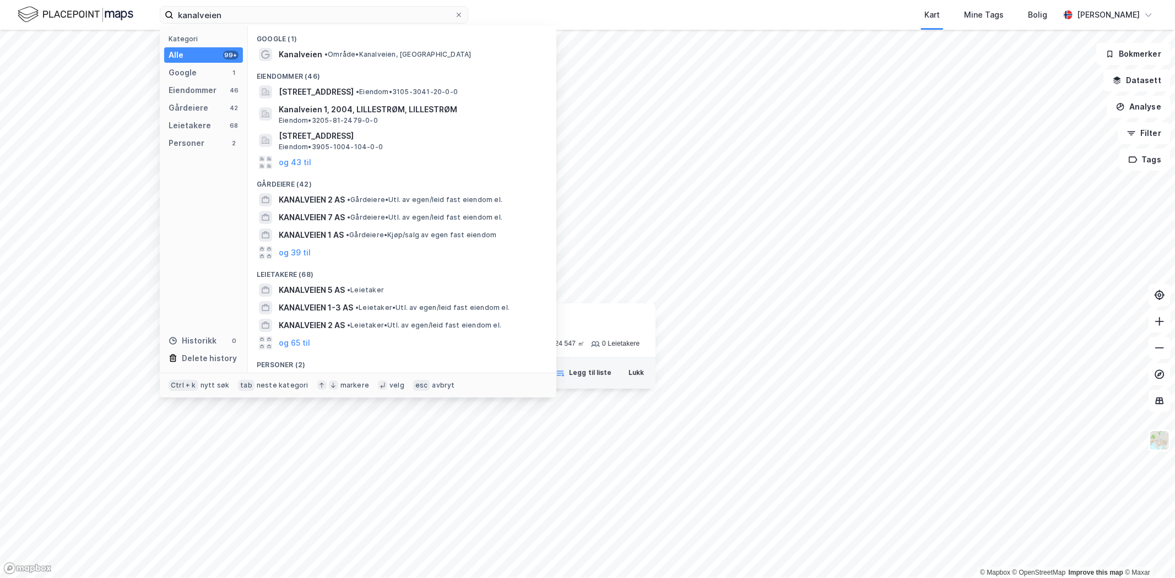 This screenshot has height=578, width=1175. What do you see at coordinates (443, 386) in the screenshot?
I see `div: avbryt` at bounding box center [443, 386].